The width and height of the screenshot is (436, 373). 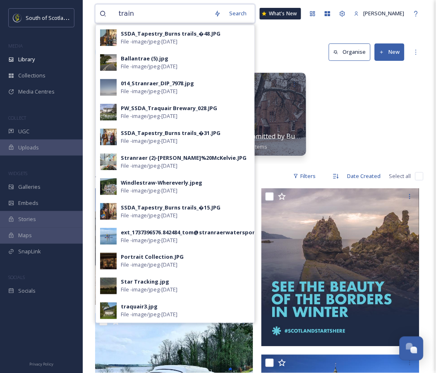 What do you see at coordinates (28, 203) in the screenshot?
I see `span: Embeds` at bounding box center [28, 203].